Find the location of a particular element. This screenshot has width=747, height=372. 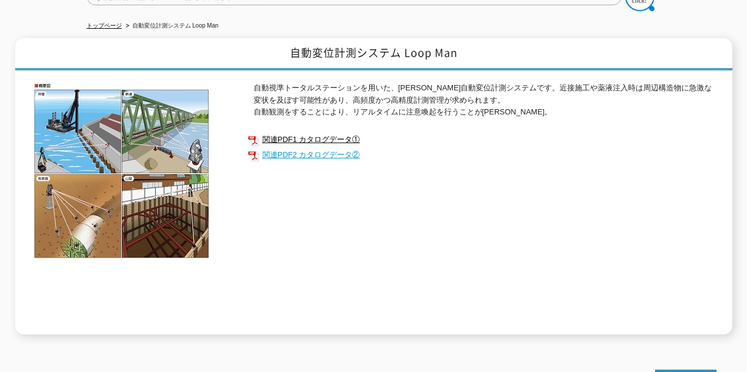

a: 関連PDF1 カタログデータ① is located at coordinates (482, 139).